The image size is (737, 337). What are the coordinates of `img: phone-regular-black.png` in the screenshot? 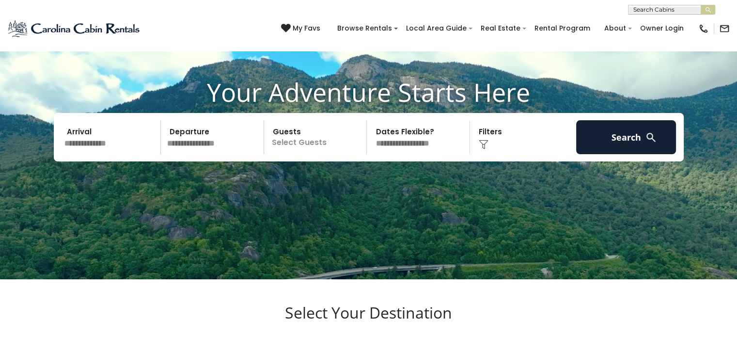 It's located at (704, 29).